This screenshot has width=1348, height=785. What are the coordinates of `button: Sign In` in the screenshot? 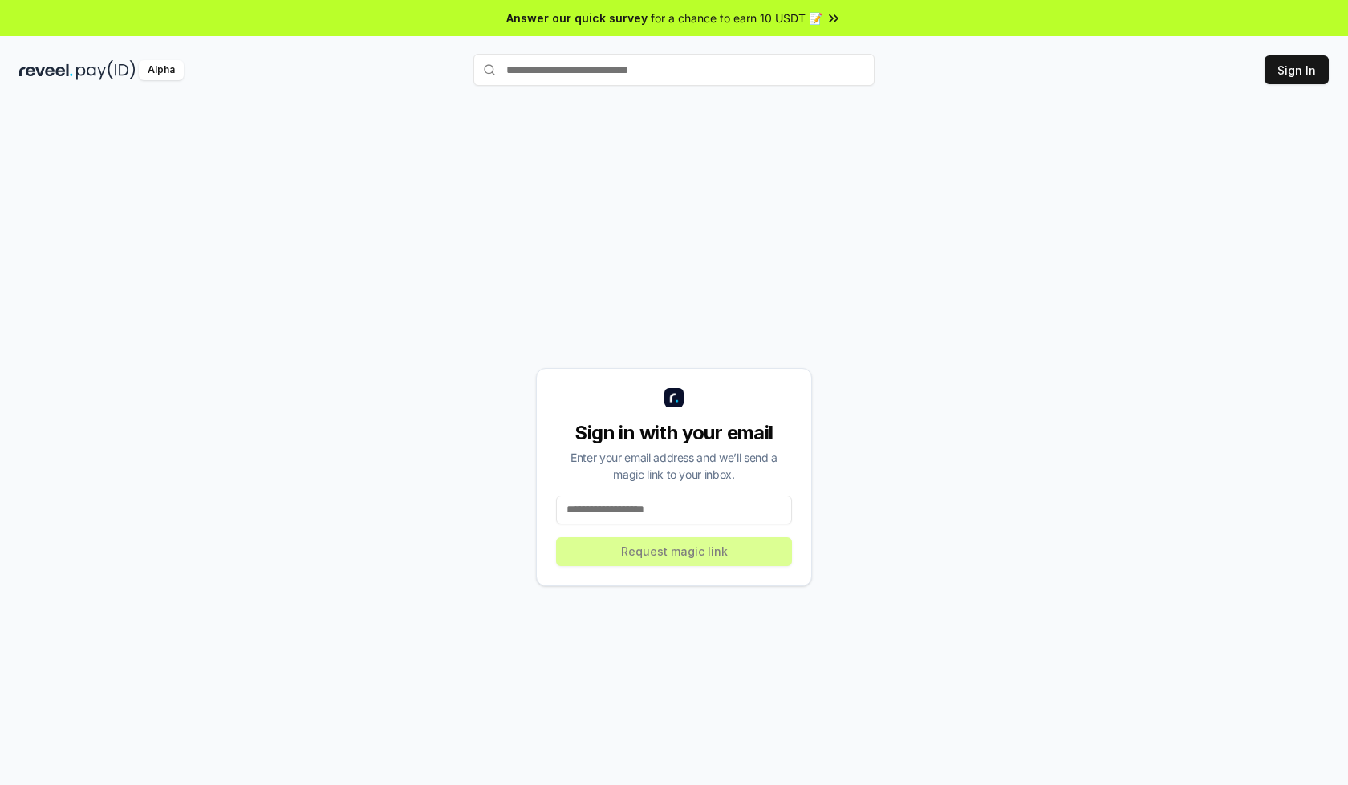 It's located at (1296, 70).